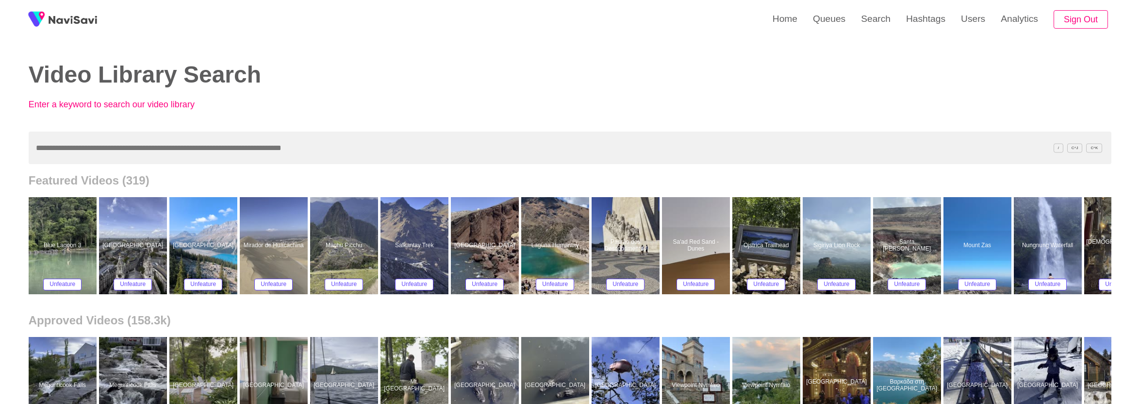 The width and height of the screenshot is (1140, 404). Describe the element at coordinates (838, 246) in the screenshot. I see `a: Sigiriya Lion RockSigiriya Lion RockUnfeature` at that location.